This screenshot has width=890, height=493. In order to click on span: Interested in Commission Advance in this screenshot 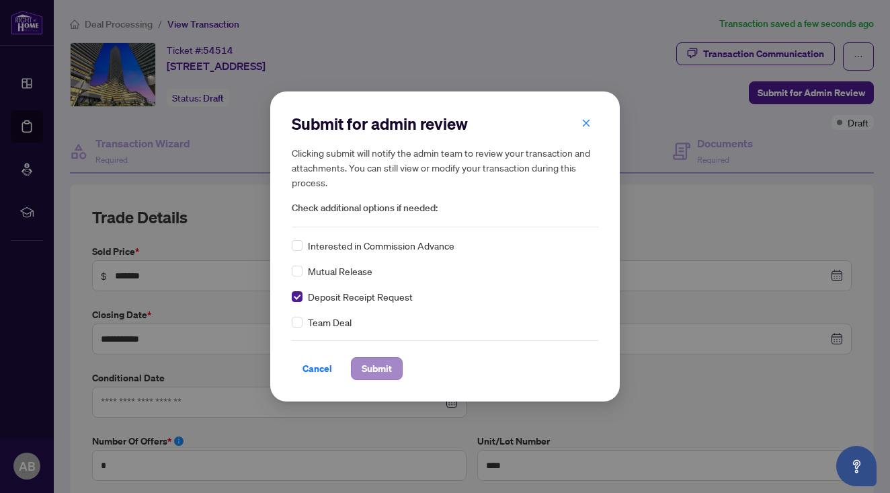, I will do `click(381, 245)`.